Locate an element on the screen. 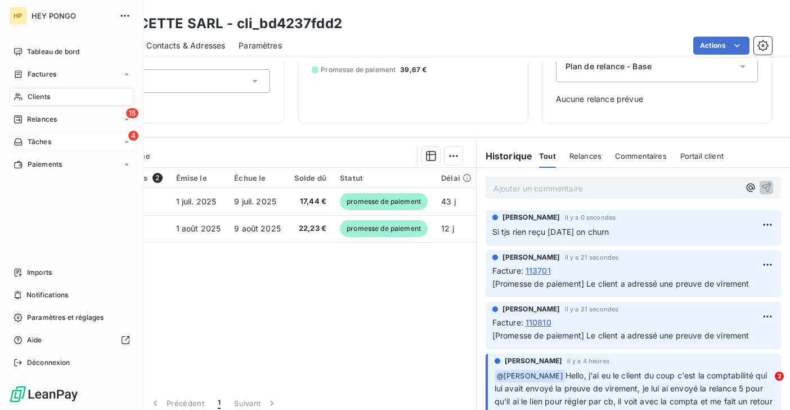 Image resolution: width=790 pixels, height=410 pixels. span: Contacts & Adresses is located at coordinates (186, 46).